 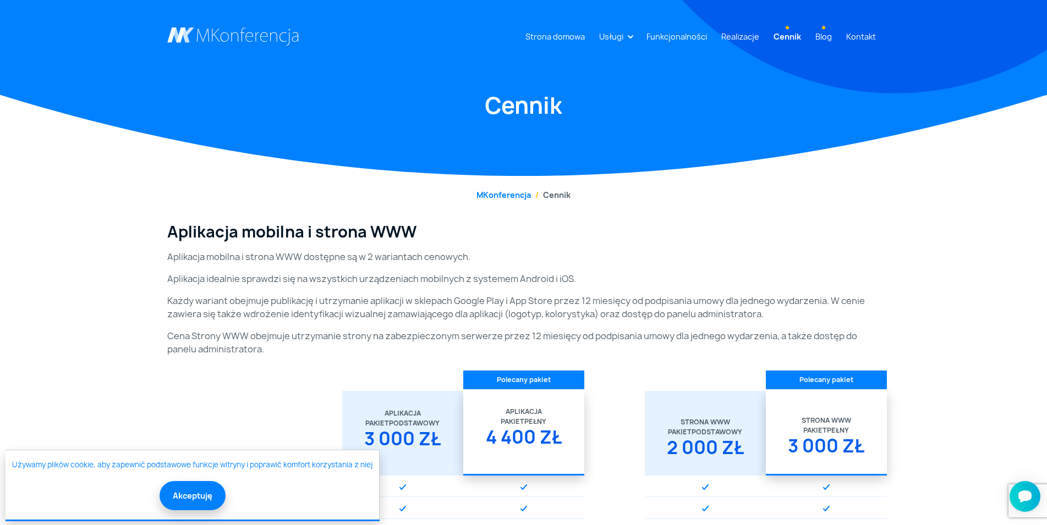 I want to click on a: Realizacje, so click(x=740, y=36).